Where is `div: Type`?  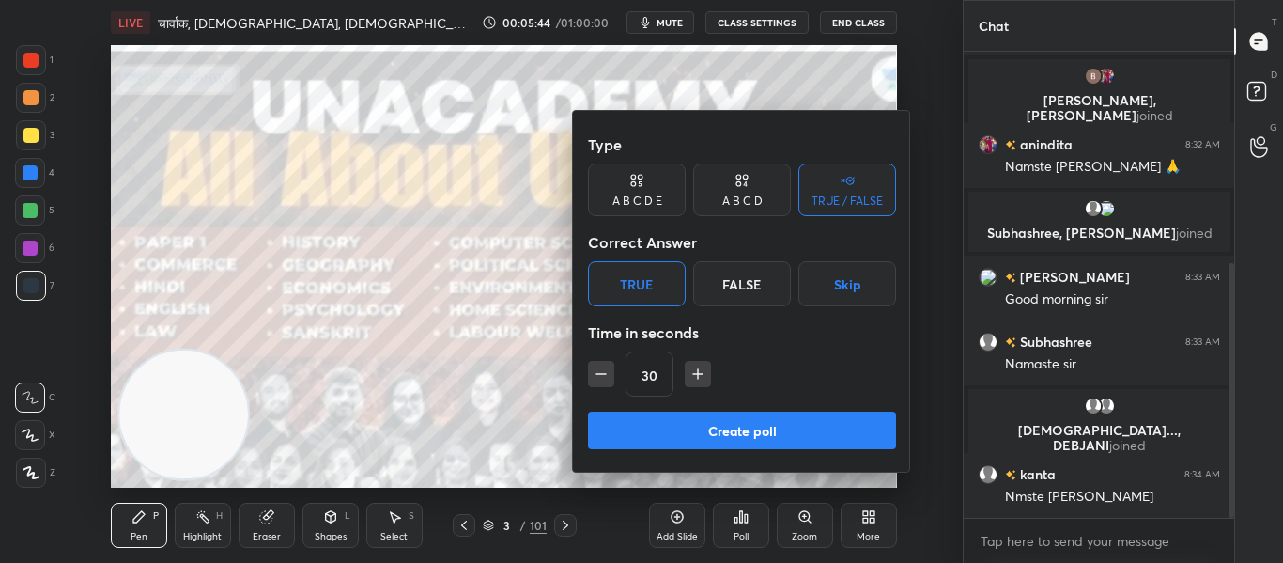
div: Type is located at coordinates (742, 145).